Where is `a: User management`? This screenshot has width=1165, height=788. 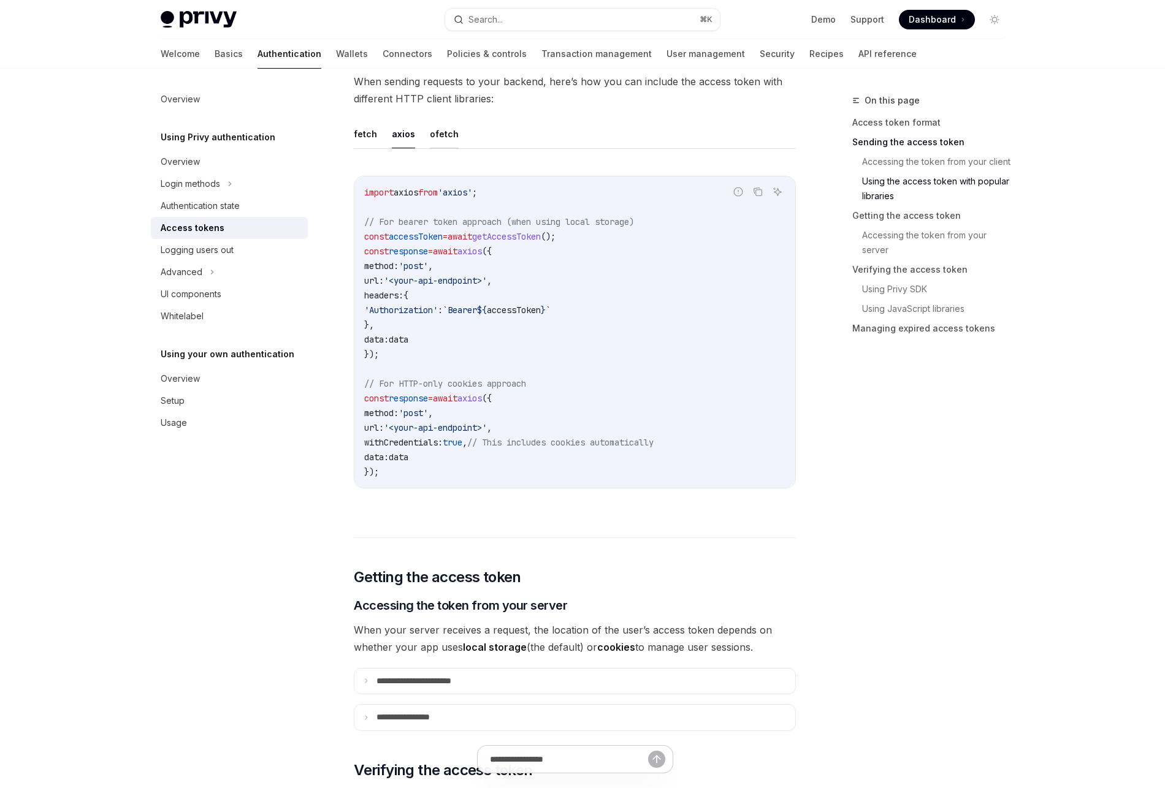
a: User management is located at coordinates (706, 54).